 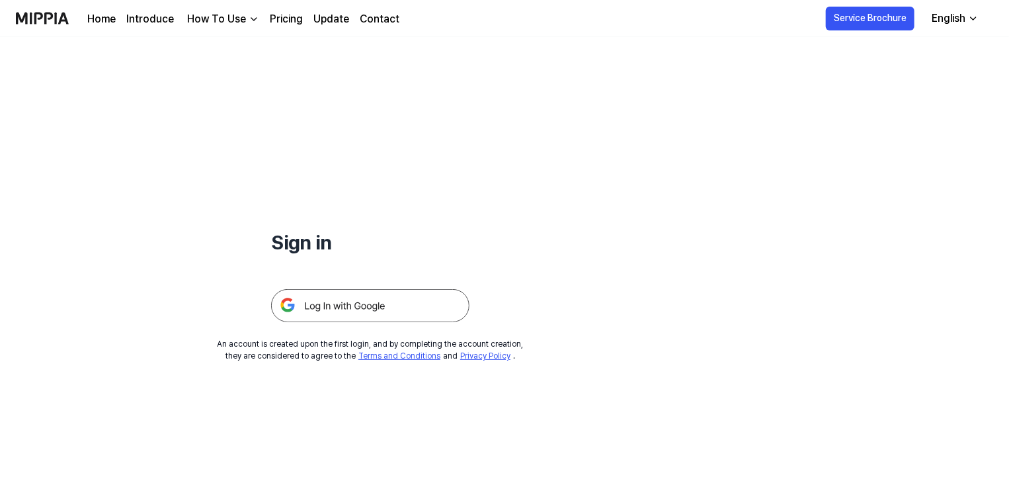 What do you see at coordinates (150, 19) in the screenshot?
I see `a: Introduce` at bounding box center [150, 19].